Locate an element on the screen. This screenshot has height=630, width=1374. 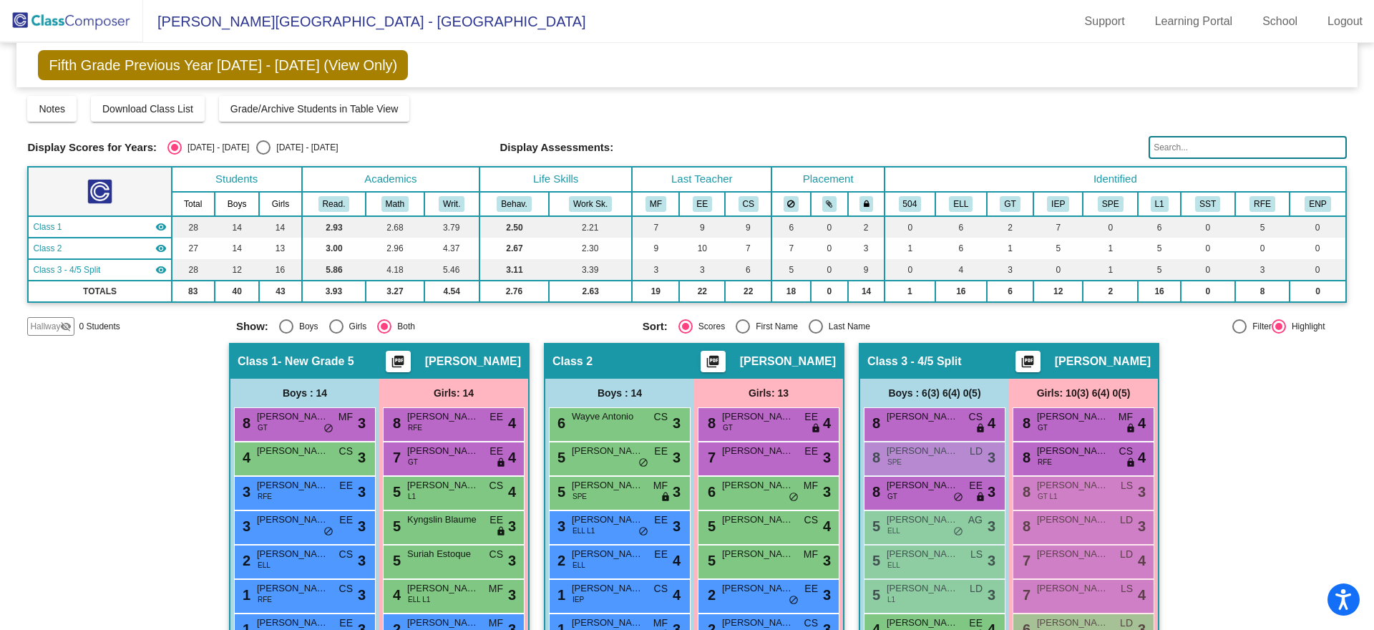
span: - New Grade 5 is located at coordinates (316, 361).